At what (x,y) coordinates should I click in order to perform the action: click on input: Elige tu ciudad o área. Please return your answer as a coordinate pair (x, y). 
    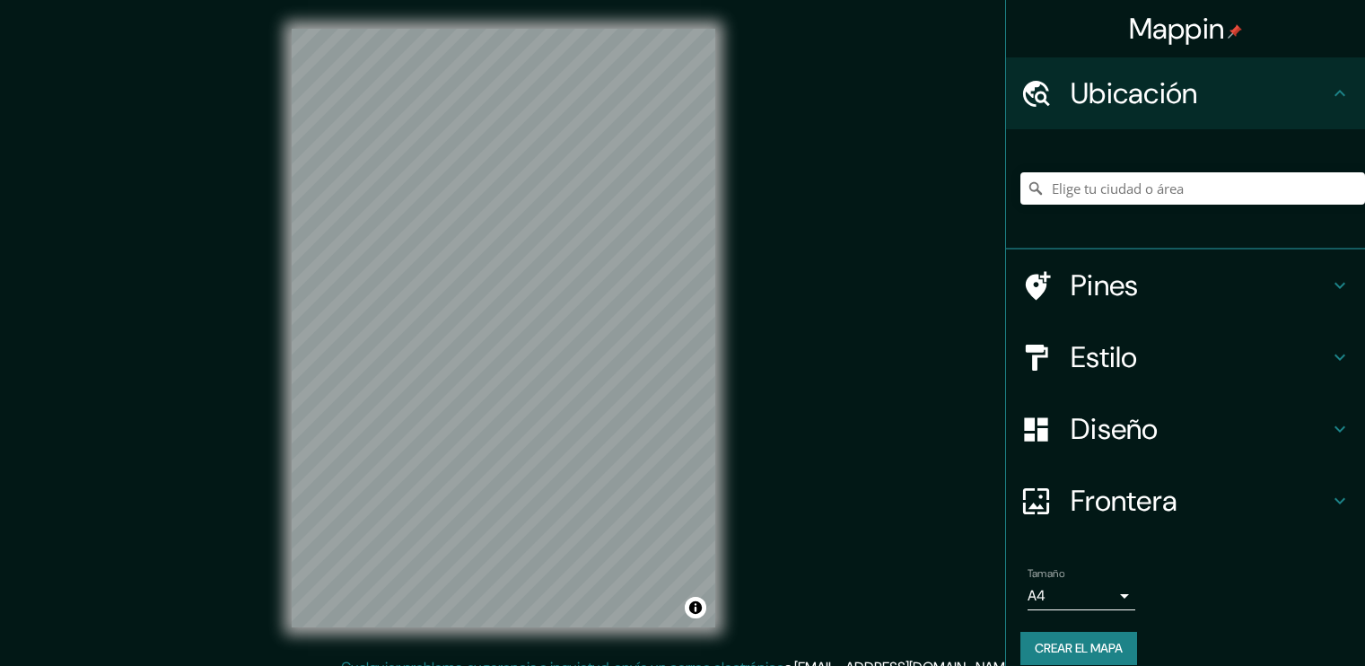
    Looking at the image, I should click on (1193, 189).